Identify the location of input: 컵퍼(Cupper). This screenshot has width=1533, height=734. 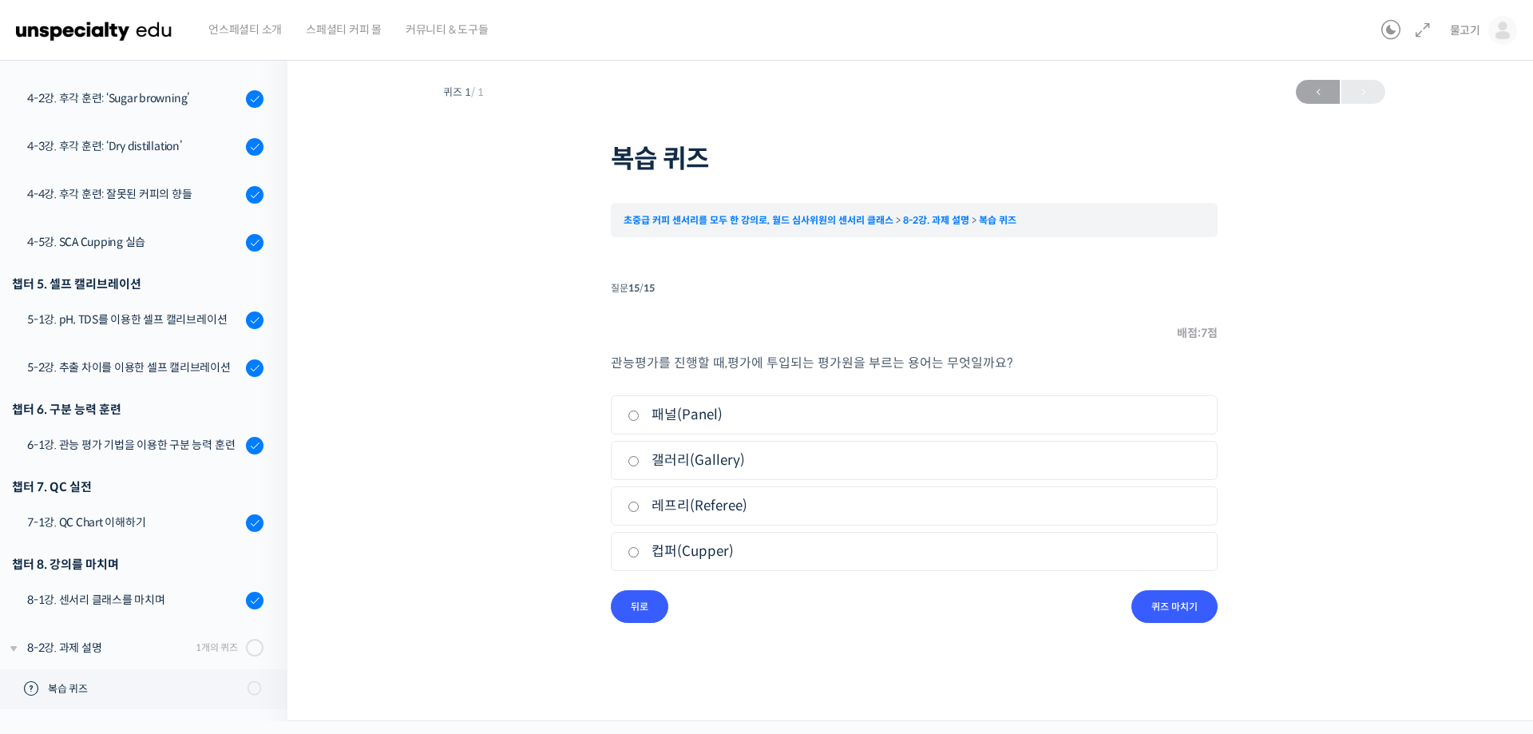
(633, 552).